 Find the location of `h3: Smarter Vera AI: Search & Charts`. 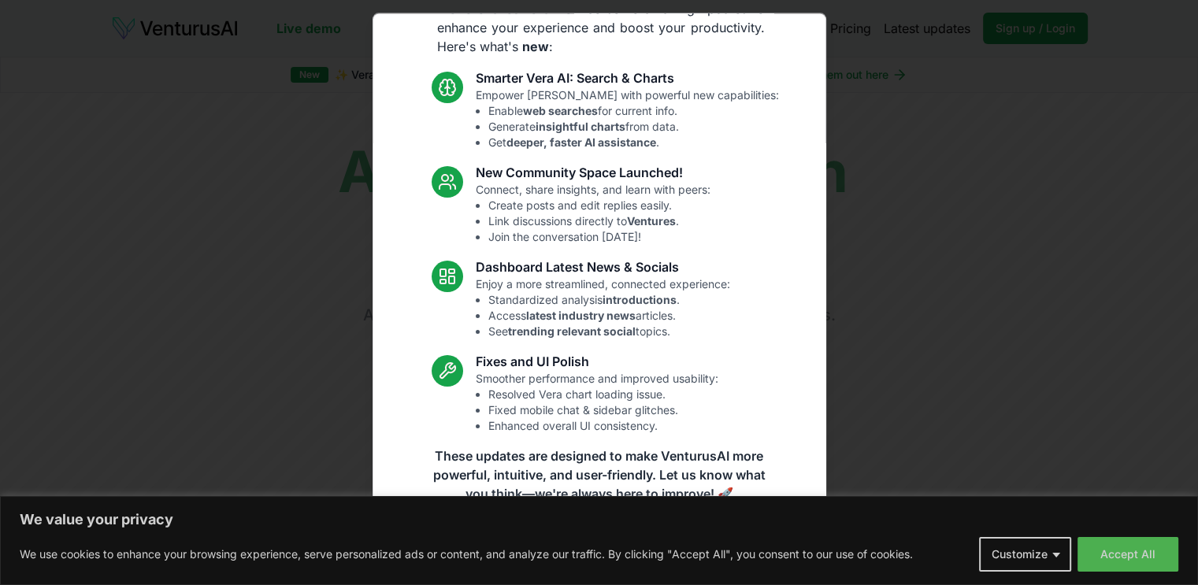

h3: Smarter Vera AI: Search & Charts is located at coordinates (627, 78).